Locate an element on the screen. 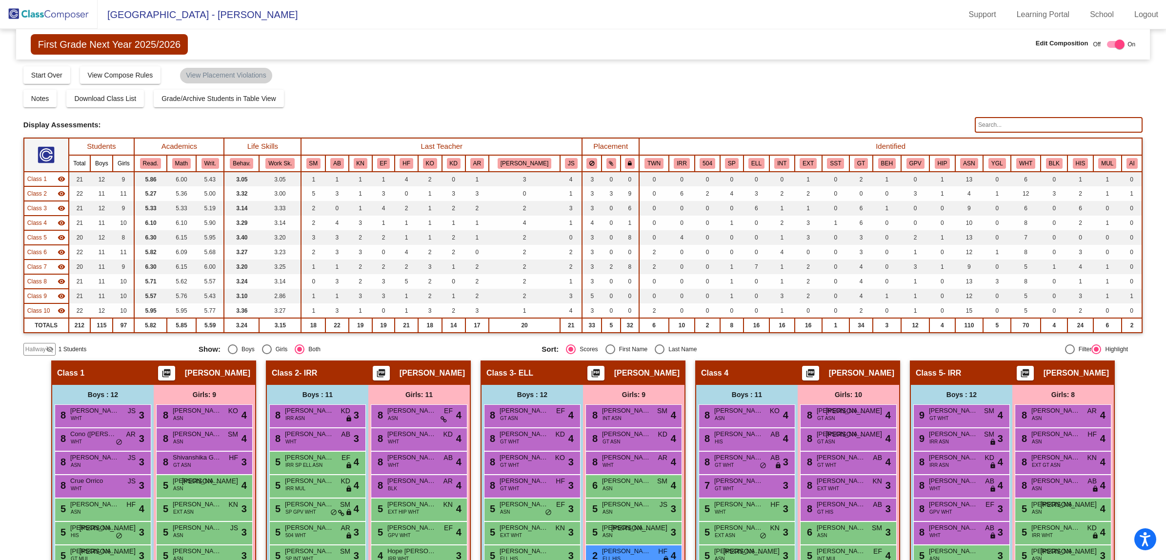 This screenshot has height=560, width=1166. th: Placement is located at coordinates (610, 146).